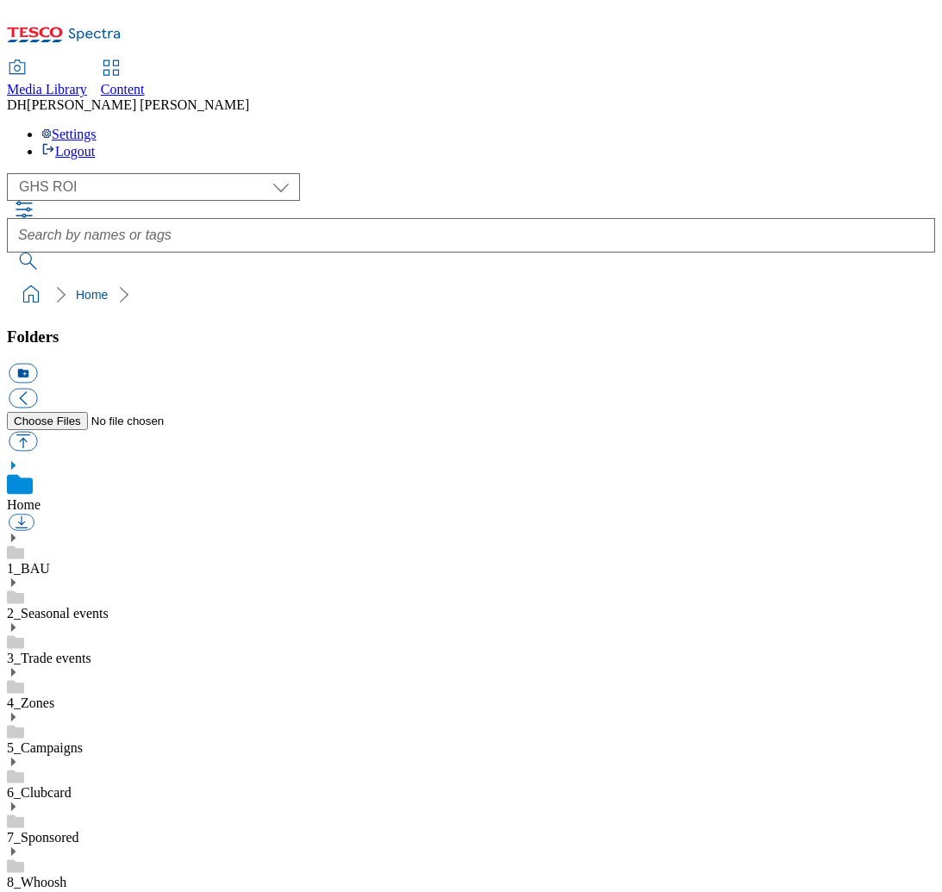  What do you see at coordinates (470, 337) in the screenshot?
I see `h3: Folders` at bounding box center [470, 337].